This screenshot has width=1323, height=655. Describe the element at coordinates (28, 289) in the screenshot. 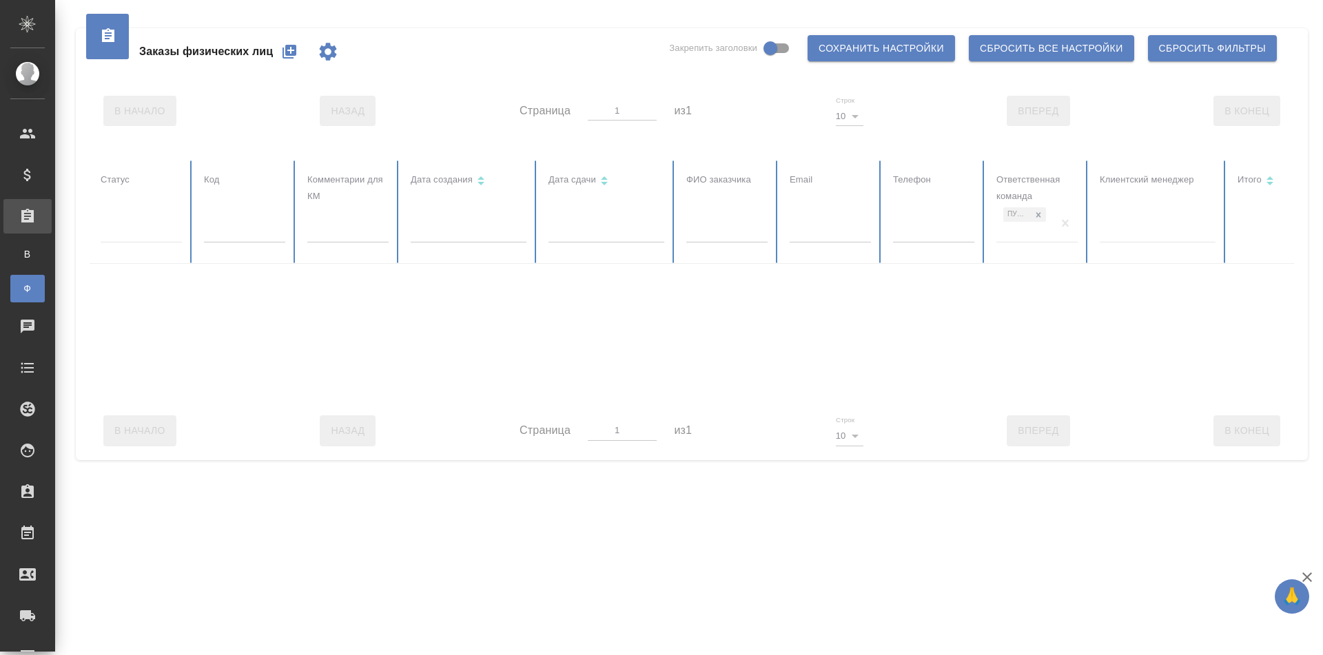

I see `a: Ф` at that location.